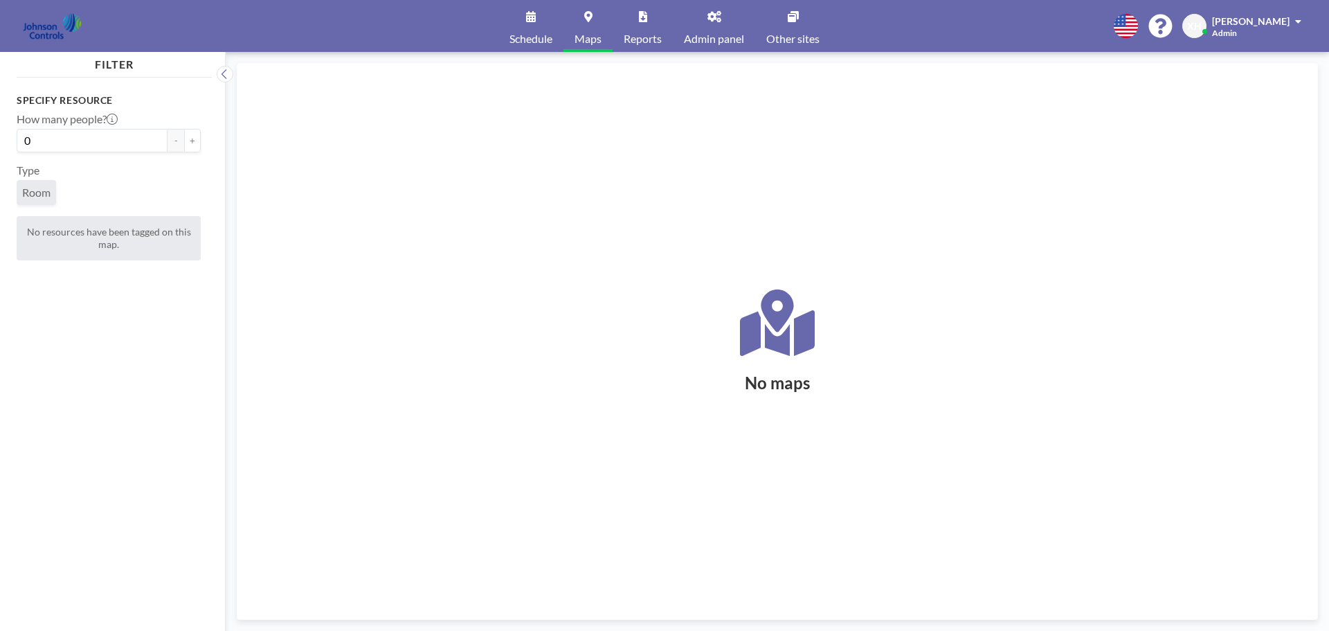 The width and height of the screenshot is (1329, 631). I want to click on img: organization-logo, so click(52, 26).